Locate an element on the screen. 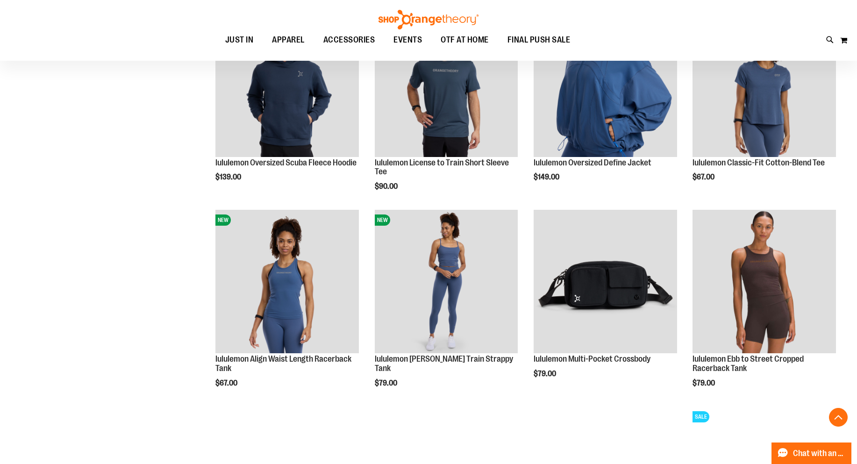  span: APPAREL is located at coordinates (288, 40).